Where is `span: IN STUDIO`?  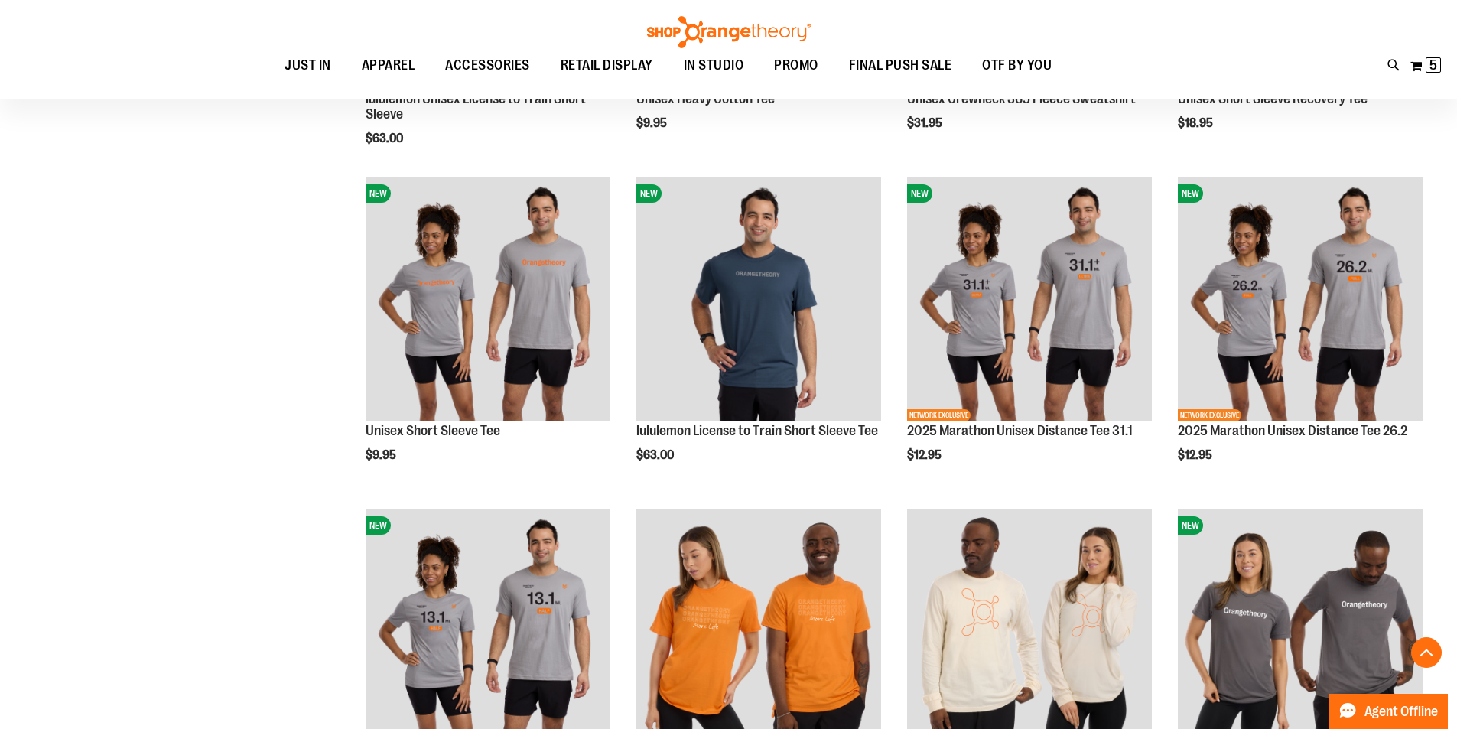
span: IN STUDIO is located at coordinates (713, 65).